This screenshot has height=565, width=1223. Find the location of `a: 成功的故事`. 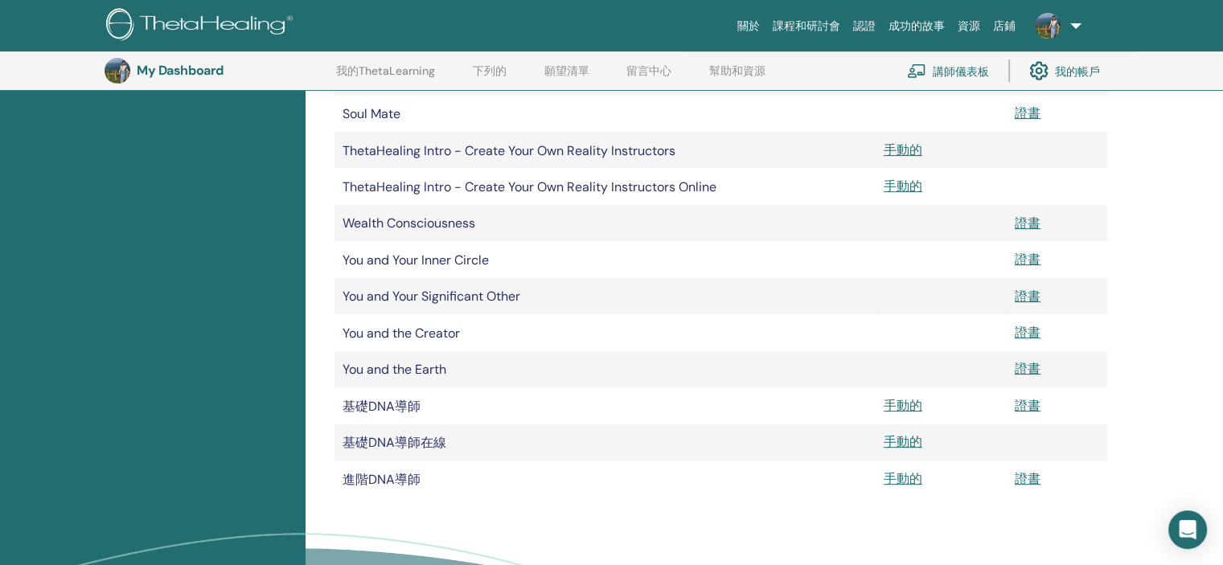

a: 成功的故事 is located at coordinates (917, 26).